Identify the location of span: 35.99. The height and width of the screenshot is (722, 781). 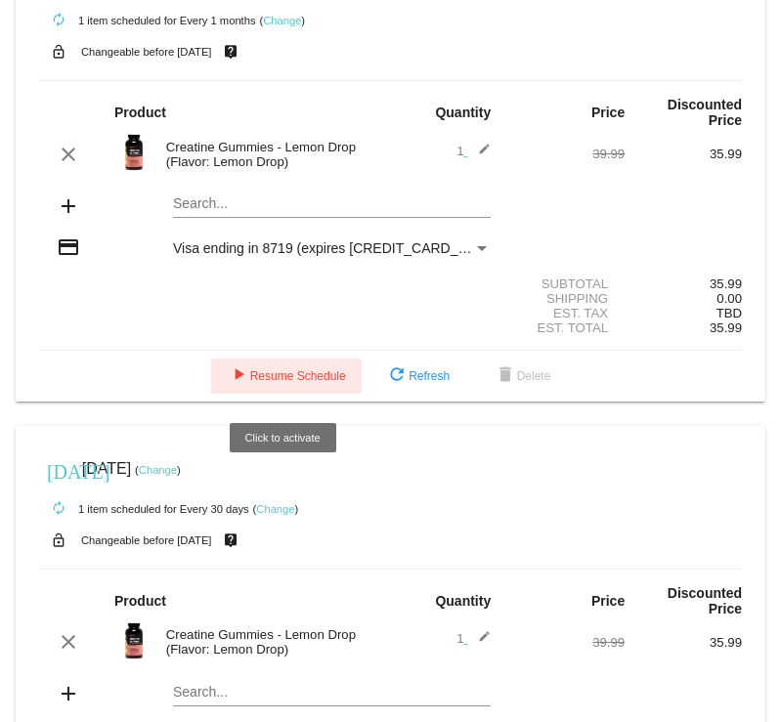
(725, 327).